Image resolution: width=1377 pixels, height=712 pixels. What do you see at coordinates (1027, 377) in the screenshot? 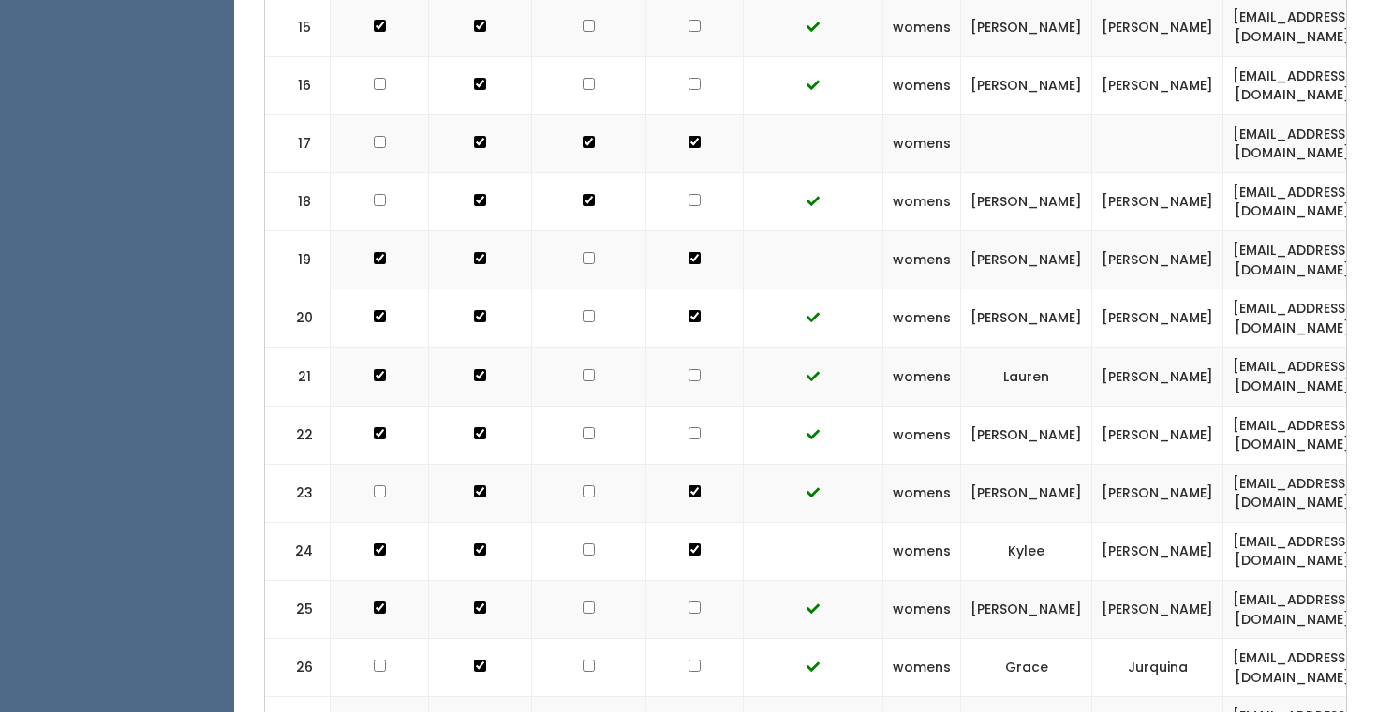
I see `td: Lauren` at bounding box center [1027, 377].